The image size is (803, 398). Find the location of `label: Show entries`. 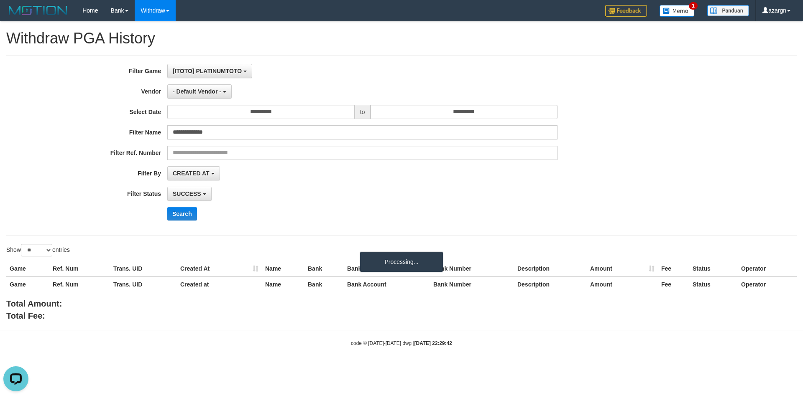

label: Show entries is located at coordinates (38, 250).